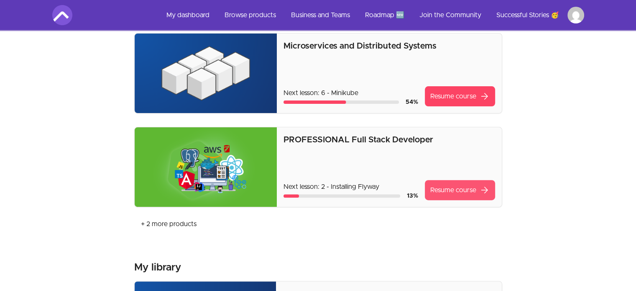 The image size is (636, 291). Describe the element at coordinates (250, 15) in the screenshot. I see `a: Browse products` at that location.